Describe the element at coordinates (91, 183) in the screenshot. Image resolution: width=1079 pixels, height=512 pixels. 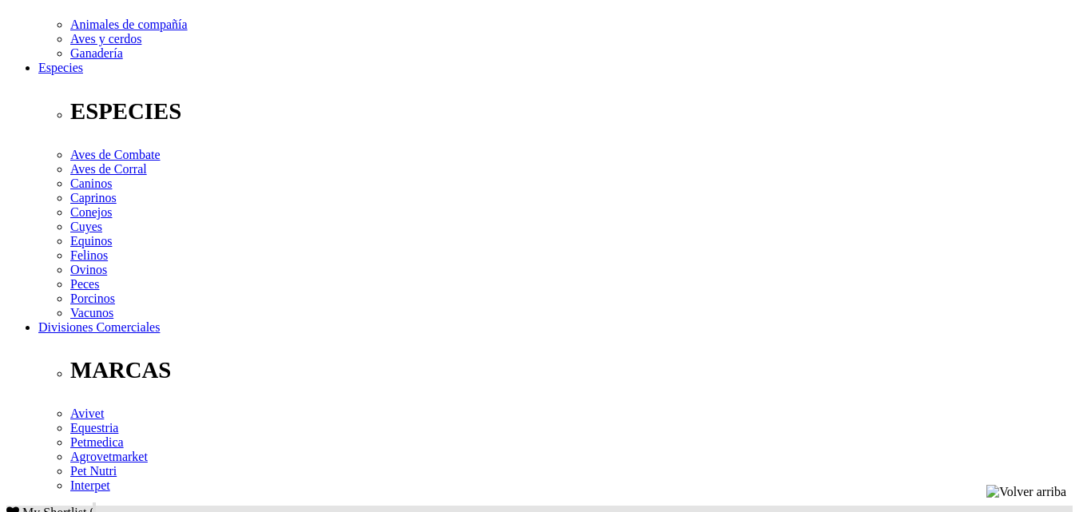
I see `span: Caninos` at that location.